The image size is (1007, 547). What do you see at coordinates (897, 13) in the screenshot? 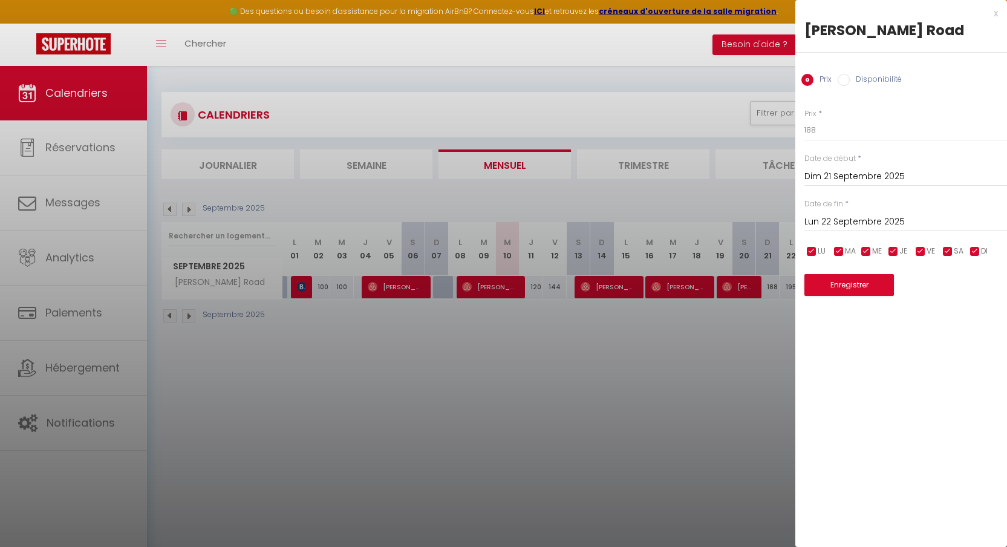
I see `div: x` at bounding box center [897, 13].